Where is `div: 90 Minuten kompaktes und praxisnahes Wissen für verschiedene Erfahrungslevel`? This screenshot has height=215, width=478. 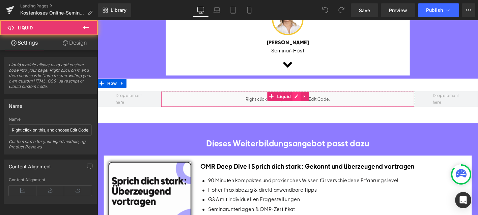
div: 90 Minuten kompaktes und praxisnahes Wissen für verschiedene Erfahrungslevel is located at coordinates (220, 172).